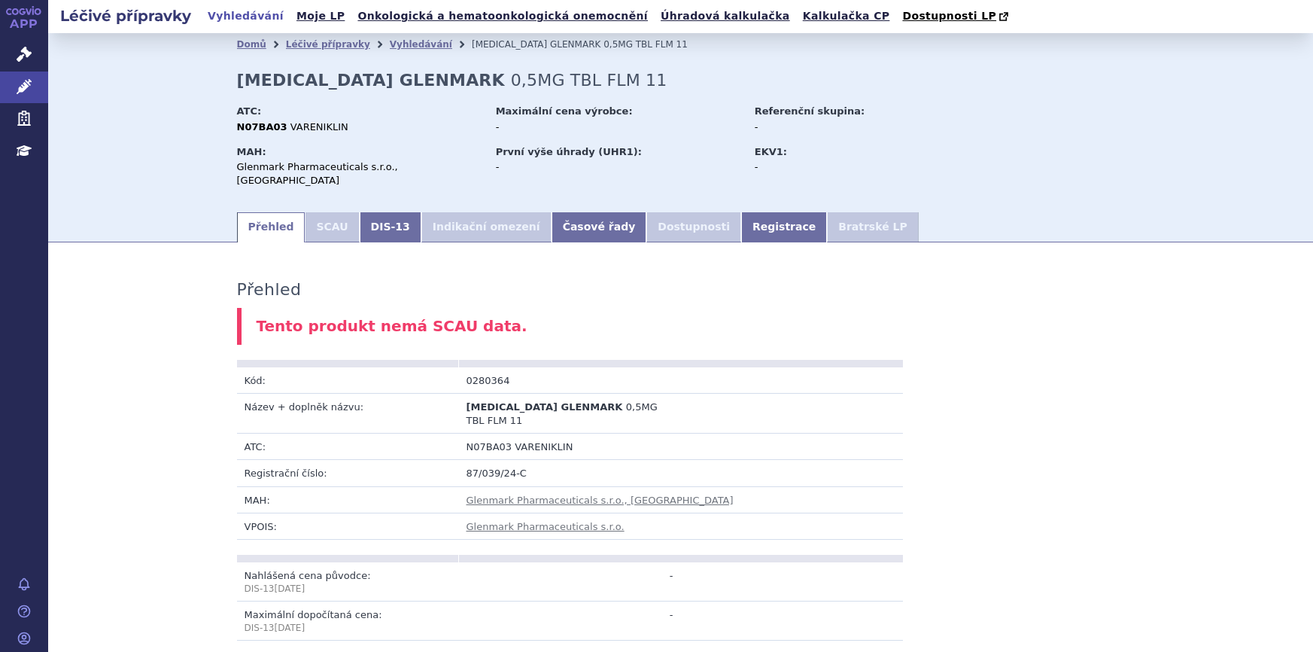 The height and width of the screenshot is (652, 1313). I want to click on a: Přehled, so click(271, 227).